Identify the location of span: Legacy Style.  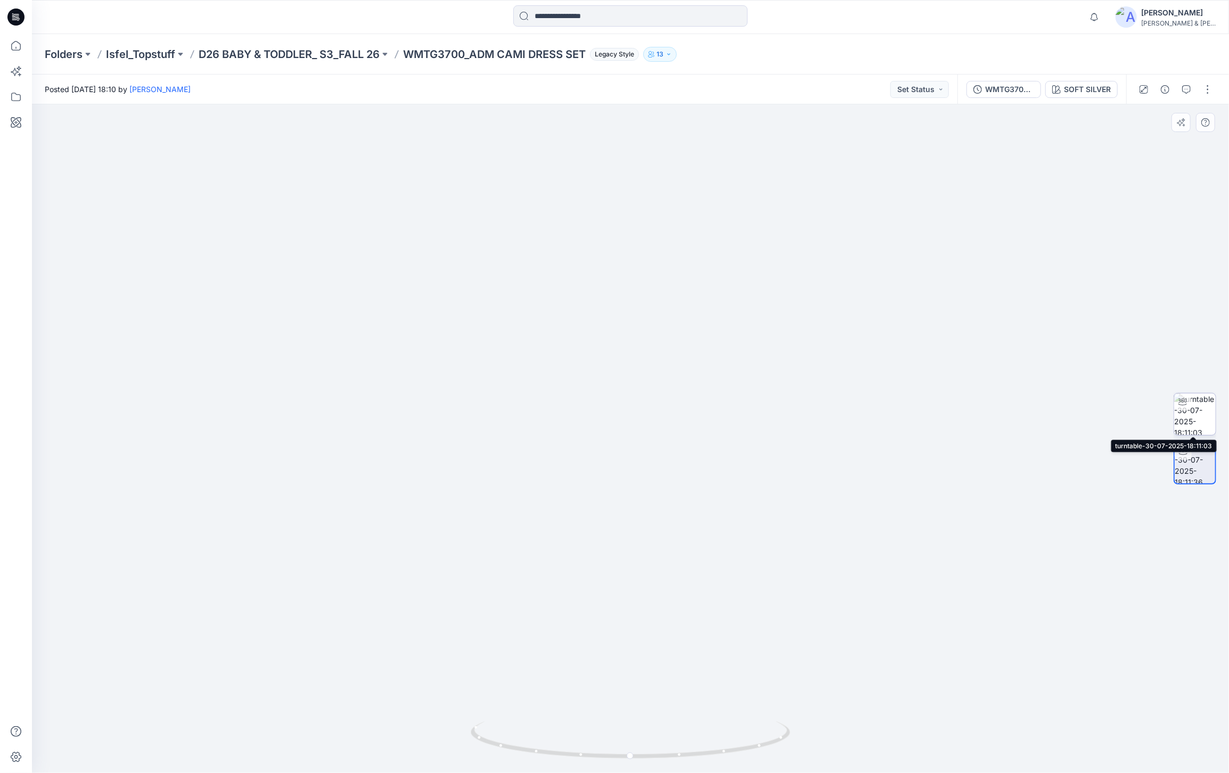
(614, 54).